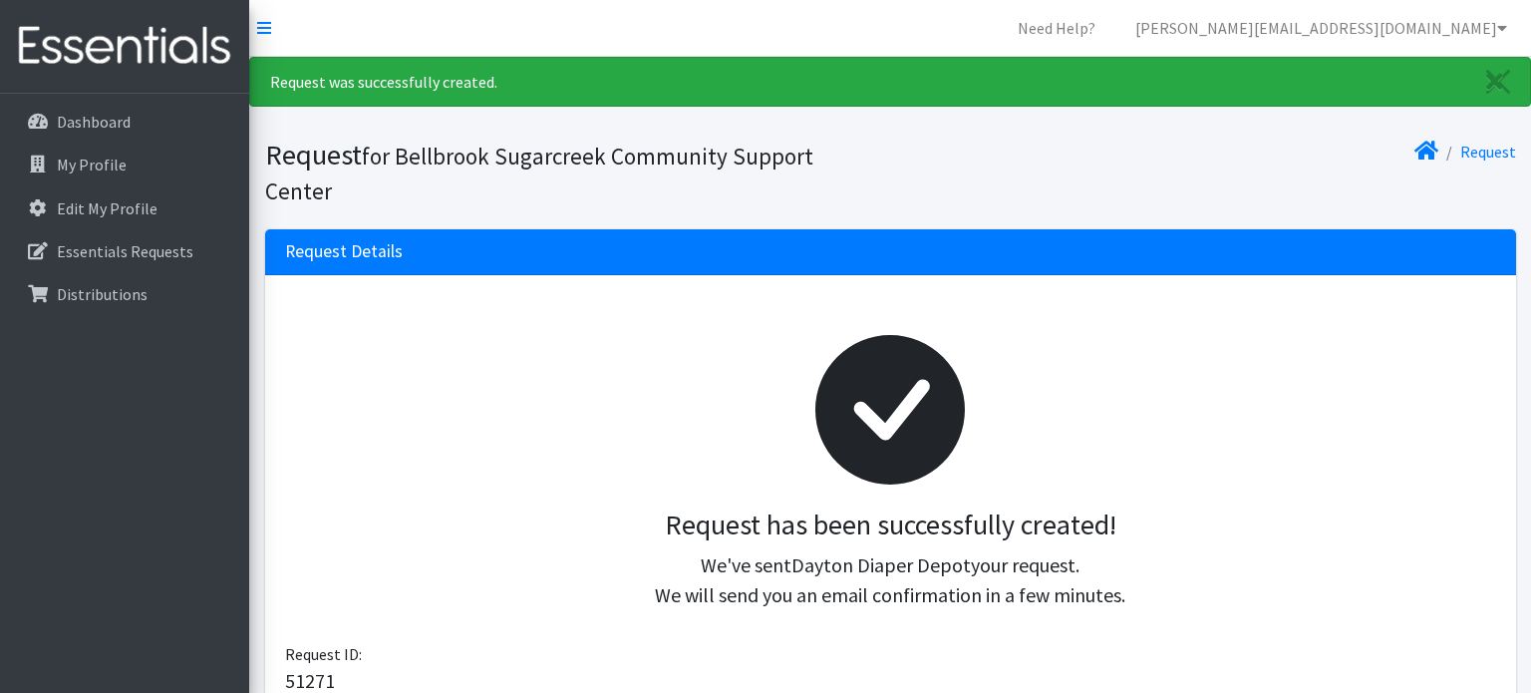 This screenshot has width=1531, height=693. Describe the element at coordinates (125, 294) in the screenshot. I see `a: Distributions` at that location.